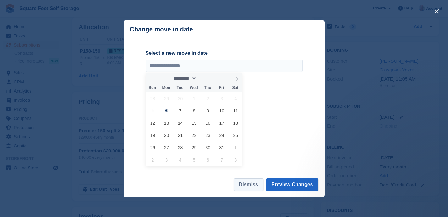  Describe the element at coordinates (184, 78) in the screenshot. I see `select: Month` at that location.